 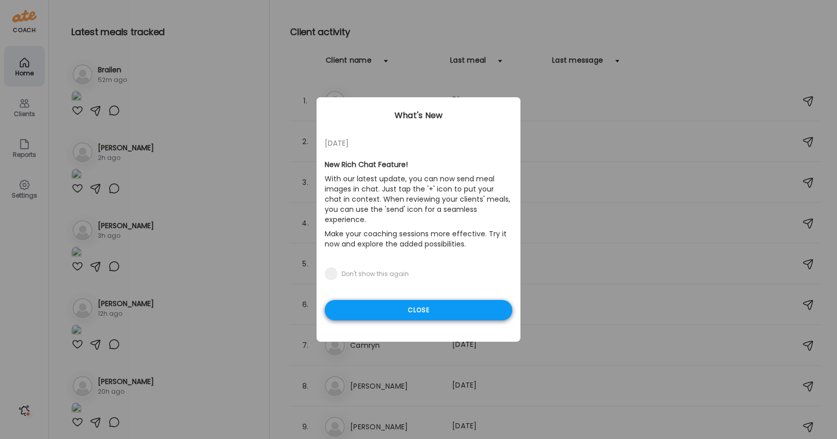 I want to click on p: Make your coaching sessions more effective. Try it now and explore the added possibilities., so click(x=418, y=239).